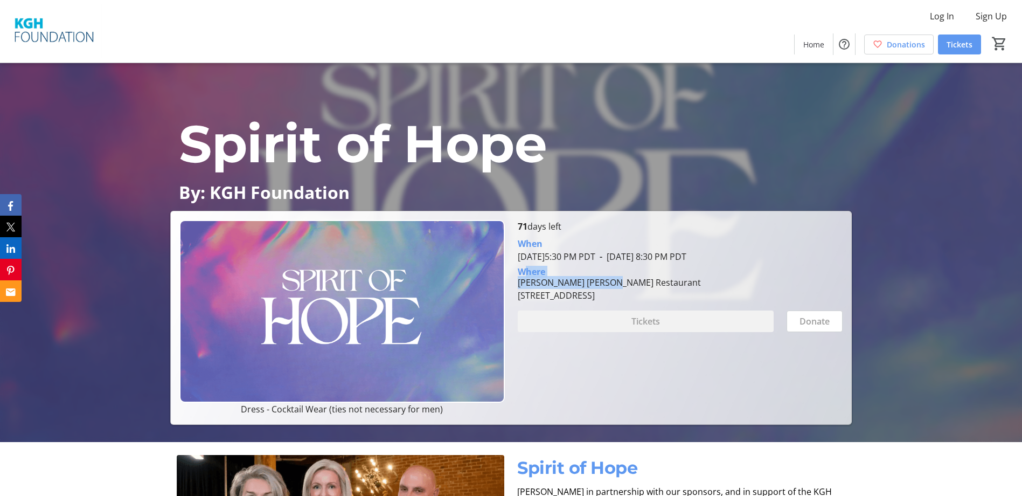 Image resolution: width=1022 pixels, height=496 pixels. What do you see at coordinates (959, 44) in the screenshot?
I see `a: Tickets` at bounding box center [959, 44].